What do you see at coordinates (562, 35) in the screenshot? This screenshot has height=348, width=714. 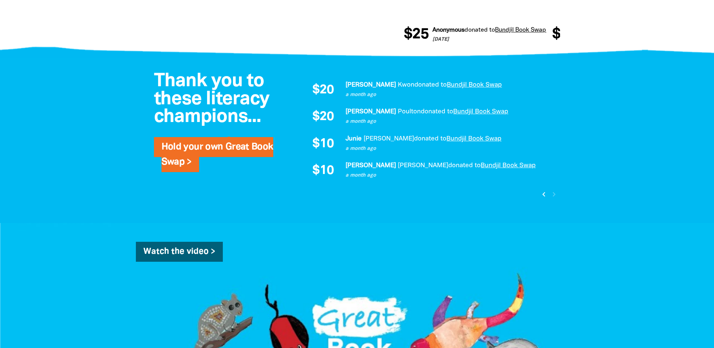 I see `span: $50` at bounding box center [562, 35].